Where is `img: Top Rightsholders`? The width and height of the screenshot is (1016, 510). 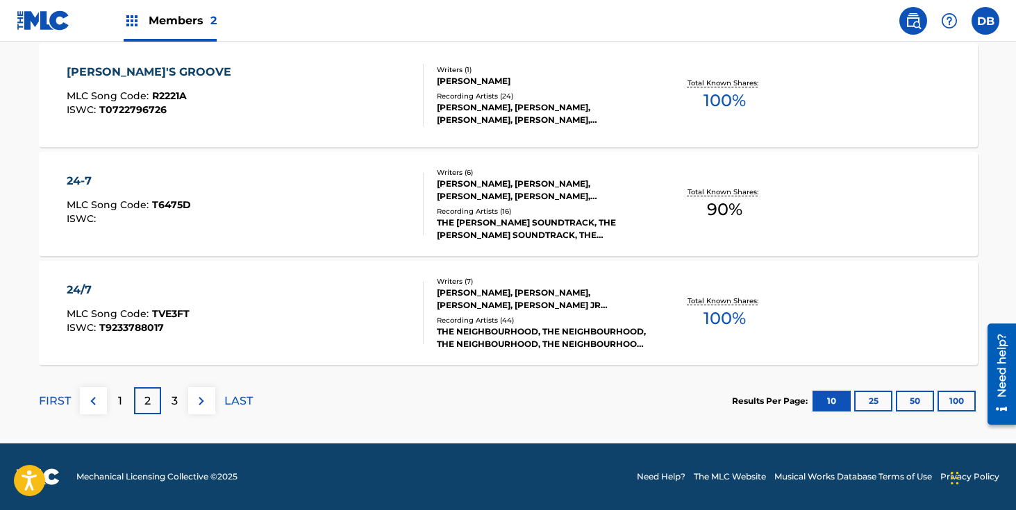
img: Top Rightsholders is located at coordinates (132, 21).